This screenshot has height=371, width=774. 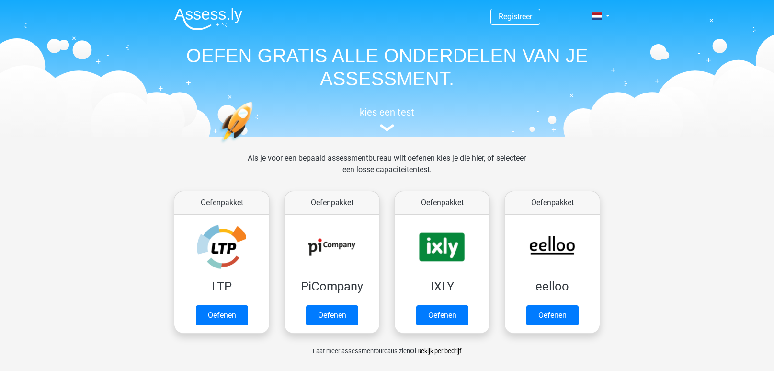 I want to click on img: oefenen, so click(x=254, y=145).